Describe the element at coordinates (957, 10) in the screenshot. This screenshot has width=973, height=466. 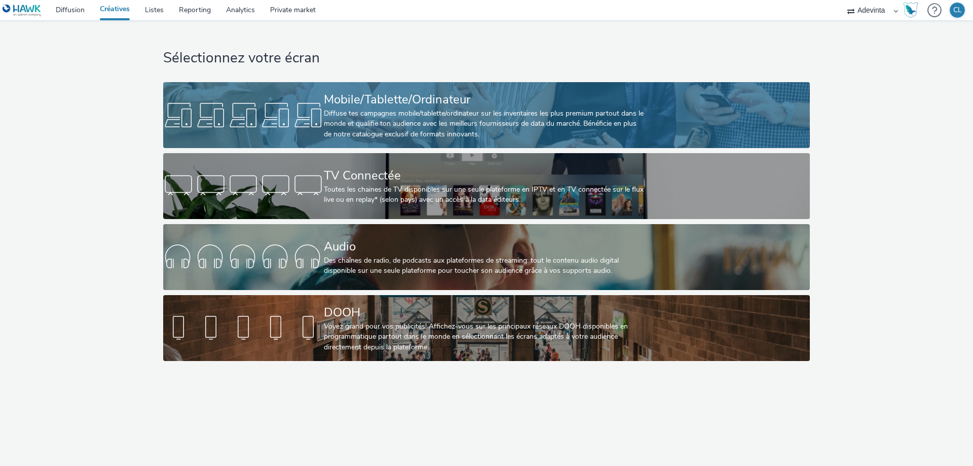
I see `div: CL` at that location.